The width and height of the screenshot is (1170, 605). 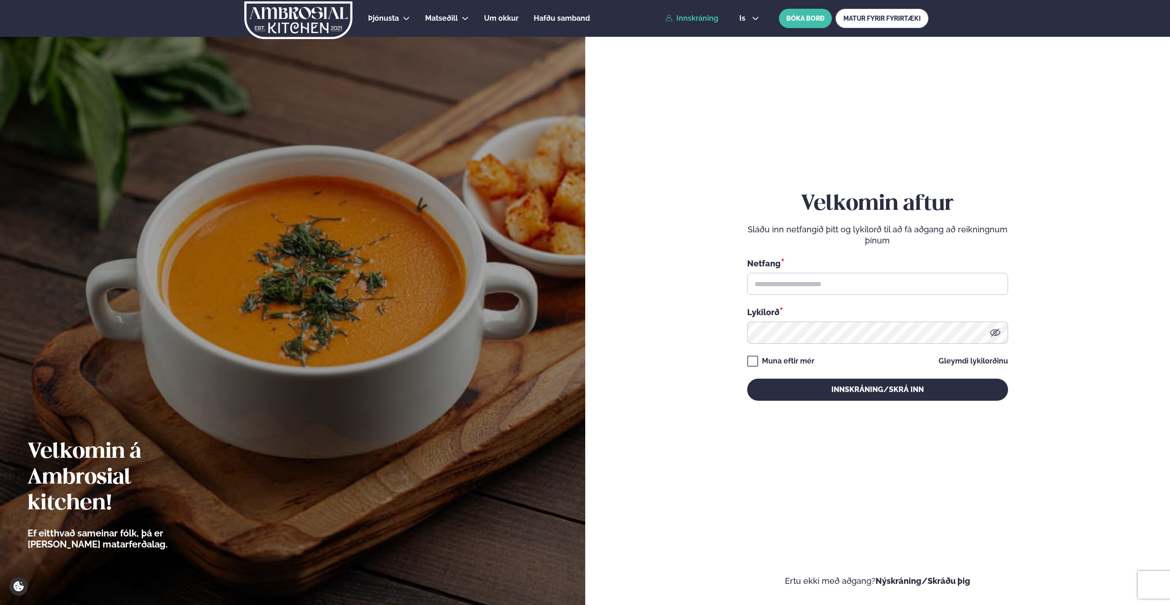 What do you see at coordinates (18, 586) in the screenshot?
I see `a: Cookie settings` at bounding box center [18, 586].